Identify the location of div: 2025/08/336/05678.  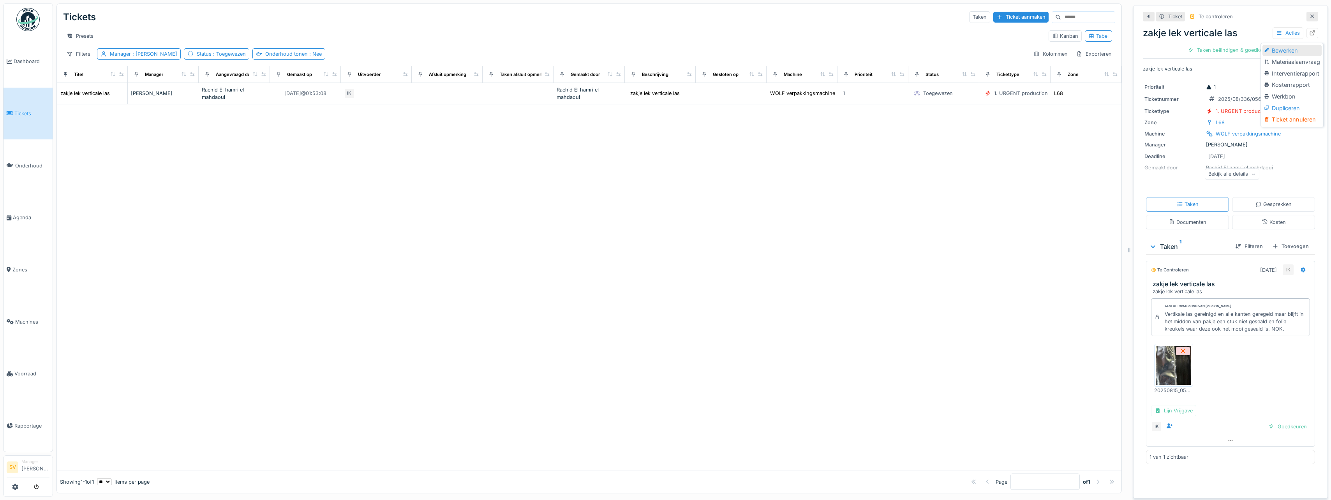
(1243, 99).